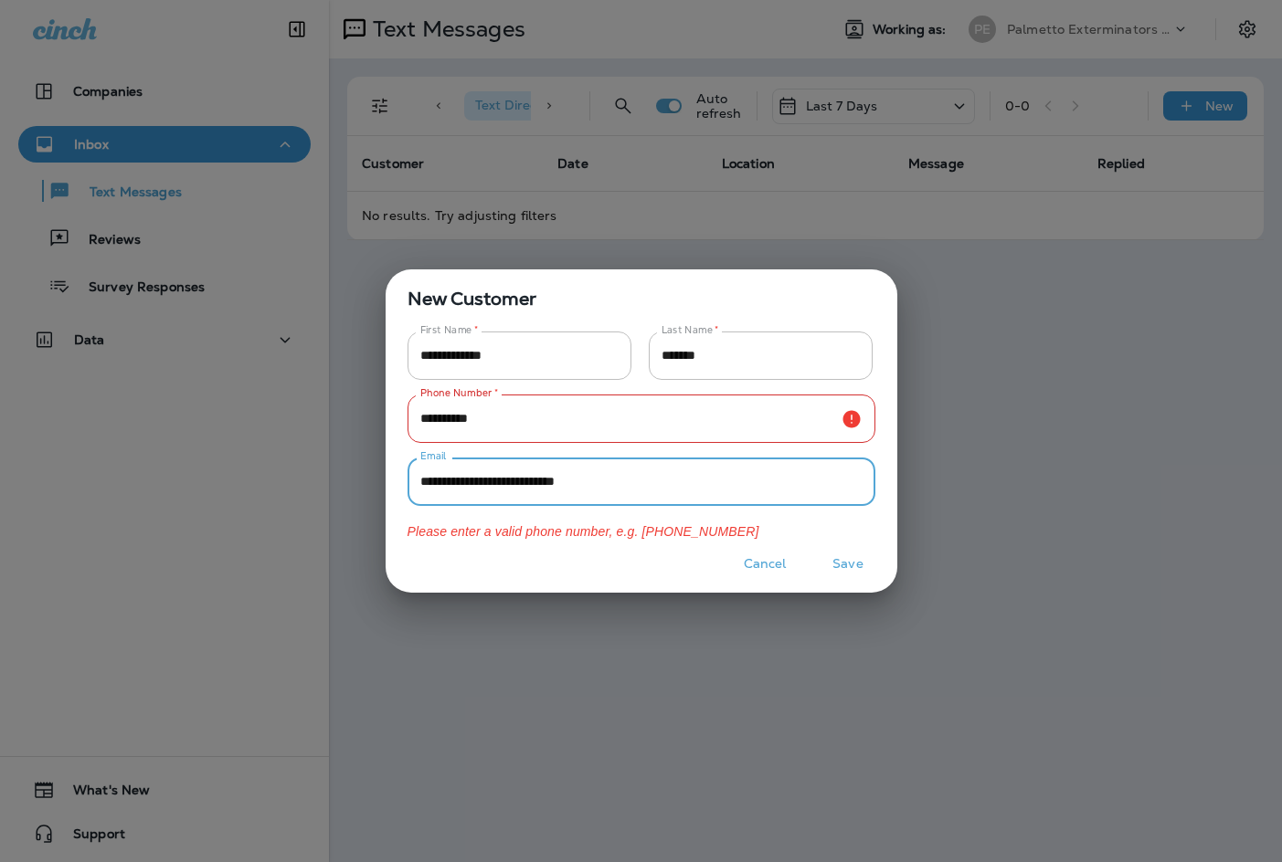 This screenshot has height=862, width=1282. I want to click on label: Email, so click(433, 456).